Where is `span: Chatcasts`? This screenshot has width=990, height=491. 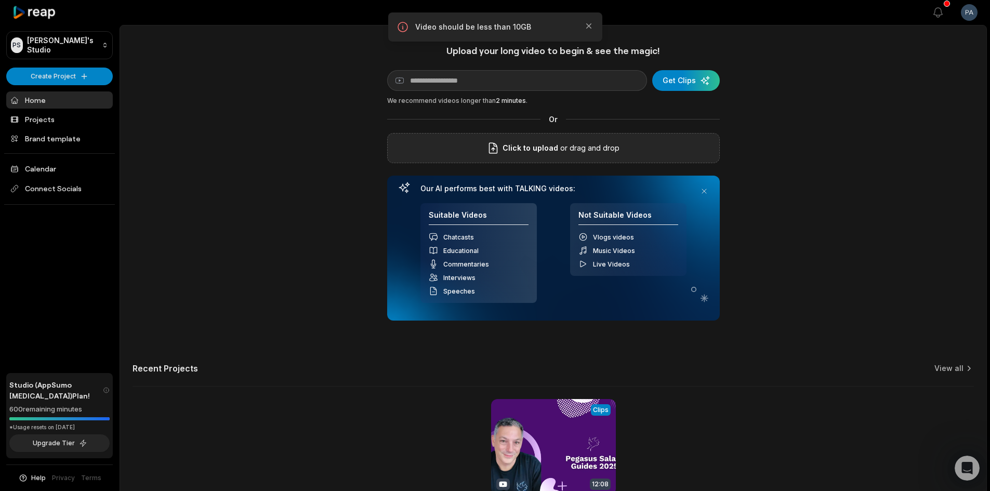 span: Chatcasts is located at coordinates (458, 237).